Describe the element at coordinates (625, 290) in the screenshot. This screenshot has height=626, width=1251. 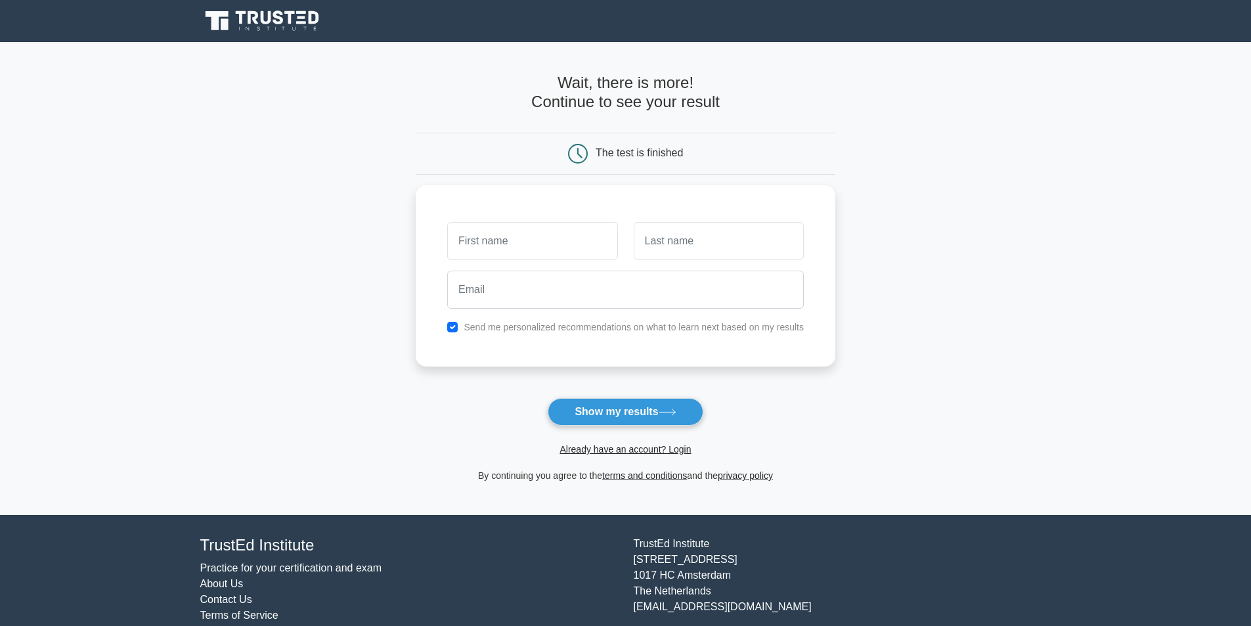
I see `input: Email` at that location.